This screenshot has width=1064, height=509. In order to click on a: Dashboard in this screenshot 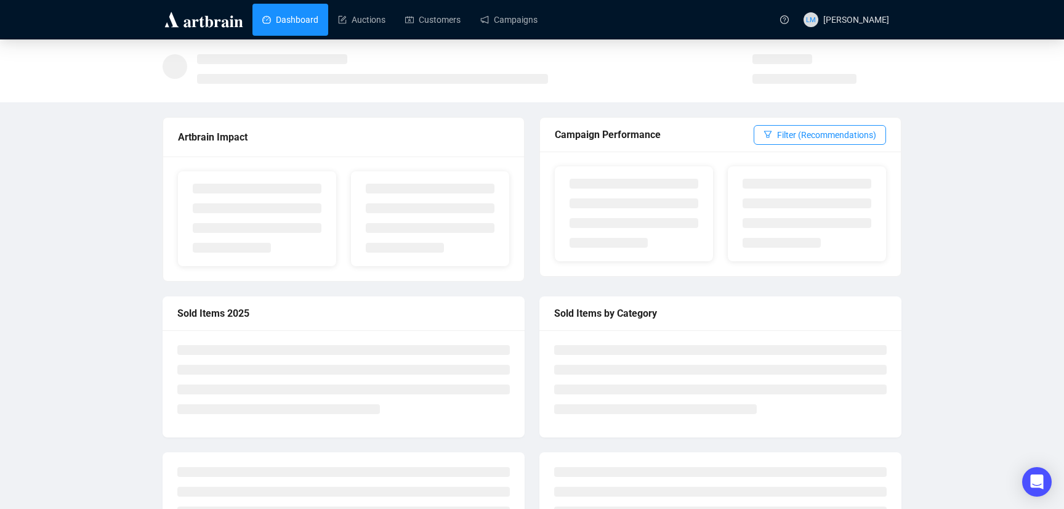, I will do `click(290, 20)`.